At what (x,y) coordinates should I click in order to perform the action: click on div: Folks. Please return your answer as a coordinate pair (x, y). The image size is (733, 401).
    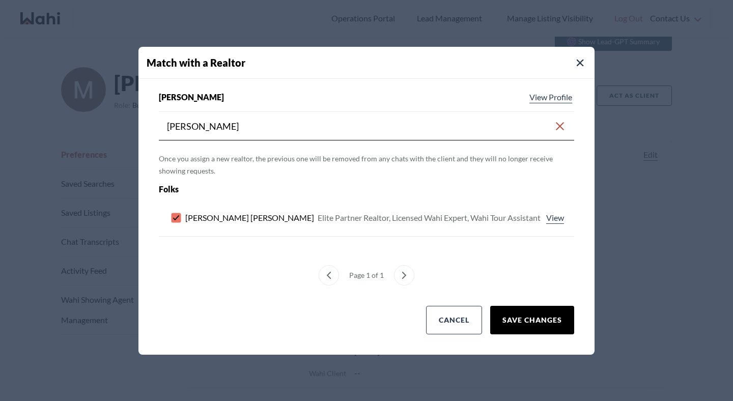
    Looking at the image, I should click on (325, 189).